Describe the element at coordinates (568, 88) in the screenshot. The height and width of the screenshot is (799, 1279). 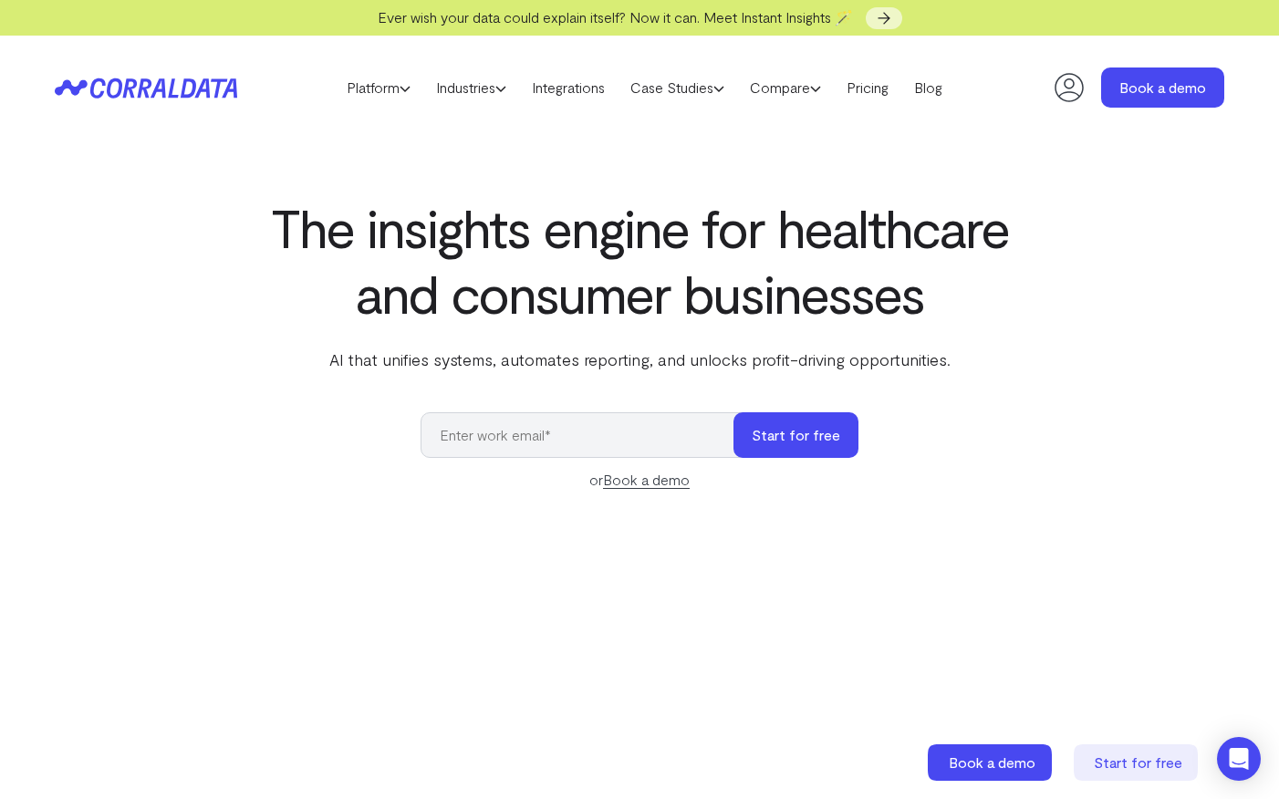
I see `a: Integrations` at that location.